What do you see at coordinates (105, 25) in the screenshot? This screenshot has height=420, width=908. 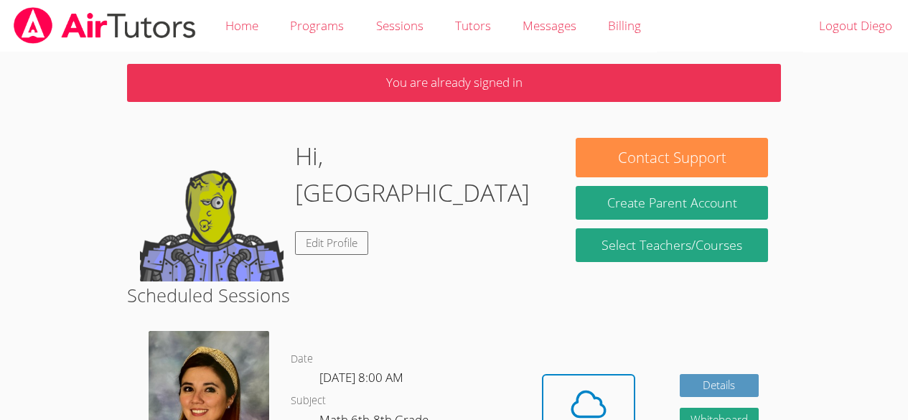 I see `img: airtutors_banner-c4298cdbf04f3fff15de1276eac7730deb9818008684d7c2e4769d2f7ddbe033.png` at bounding box center [105, 25].